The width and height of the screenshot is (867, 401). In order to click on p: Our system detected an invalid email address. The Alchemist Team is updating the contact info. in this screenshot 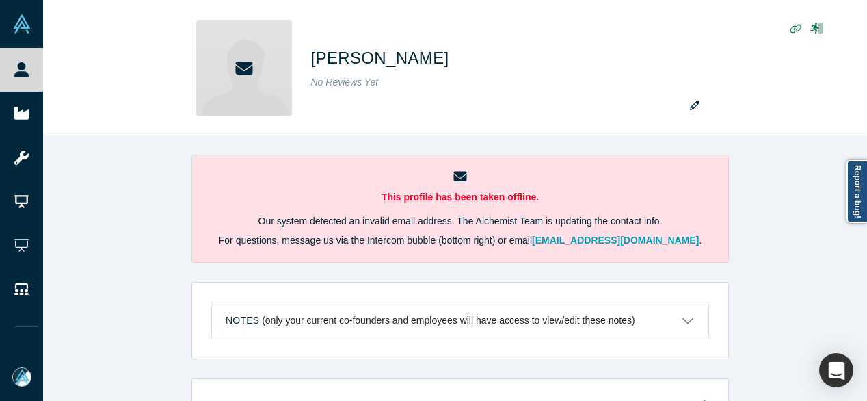, I will do `click(460, 221)`.